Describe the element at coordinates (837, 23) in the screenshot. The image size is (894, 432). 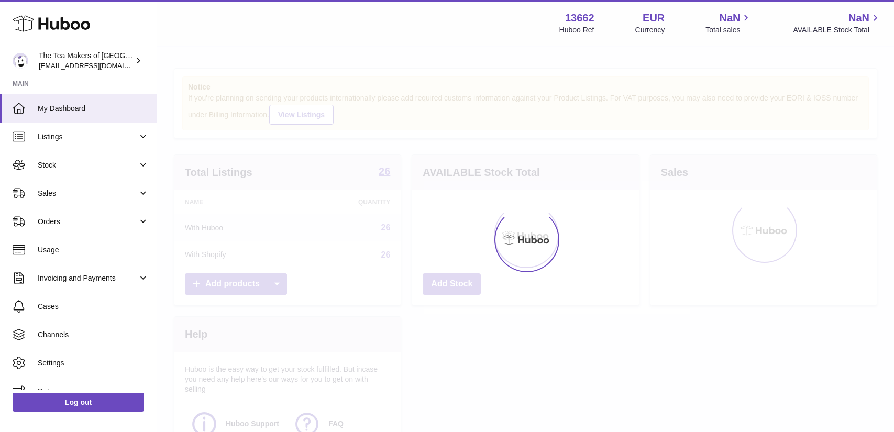
I see `a: NaN AVAILABLE Stock Total` at that location.